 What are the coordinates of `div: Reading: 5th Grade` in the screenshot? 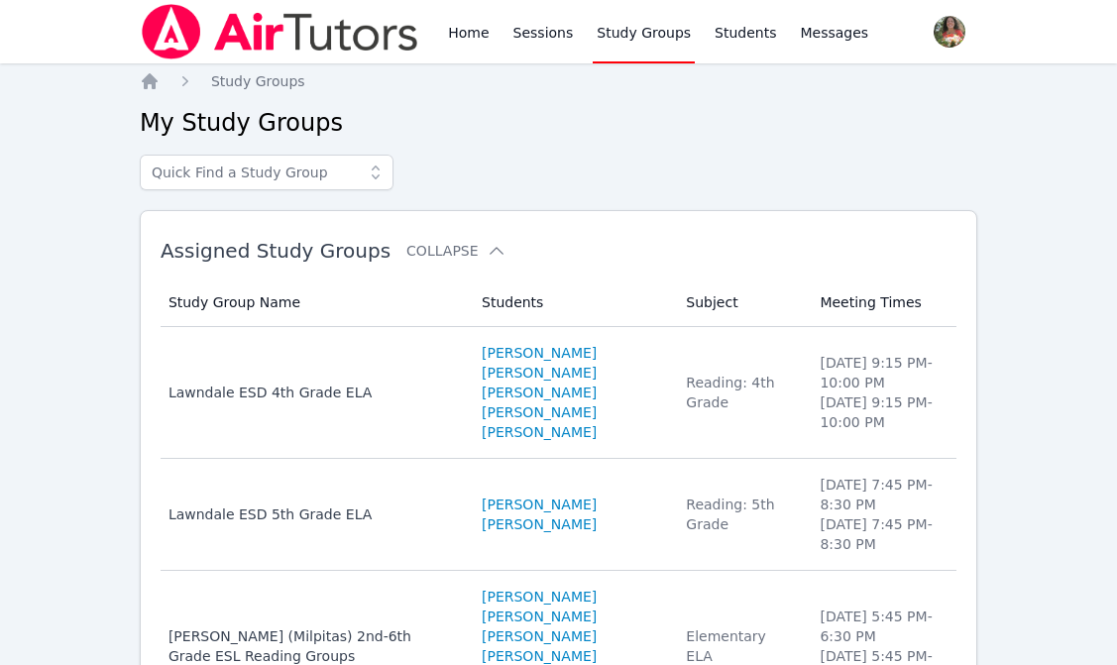 It's located at (740, 514).